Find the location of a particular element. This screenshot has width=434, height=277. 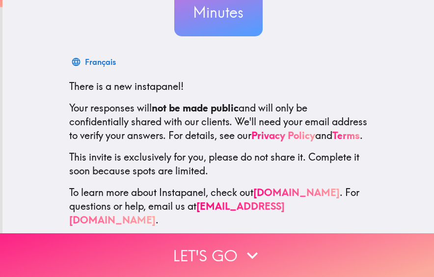

span: There is a new instapanel! is located at coordinates (126, 86).